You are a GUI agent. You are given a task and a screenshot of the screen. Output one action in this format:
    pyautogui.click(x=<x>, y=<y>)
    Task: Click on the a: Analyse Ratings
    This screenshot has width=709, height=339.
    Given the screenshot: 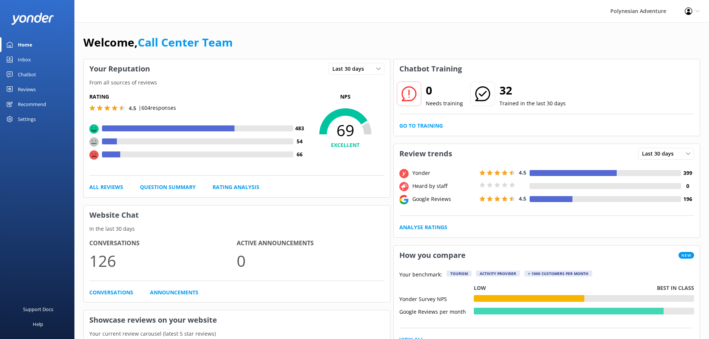 What is the action you would take?
    pyautogui.click(x=423, y=227)
    